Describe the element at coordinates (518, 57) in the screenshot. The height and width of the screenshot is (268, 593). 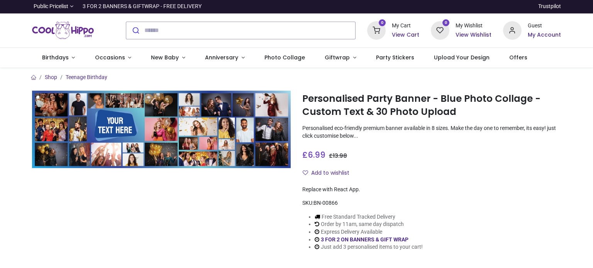
I see `span: Offers` at that location.